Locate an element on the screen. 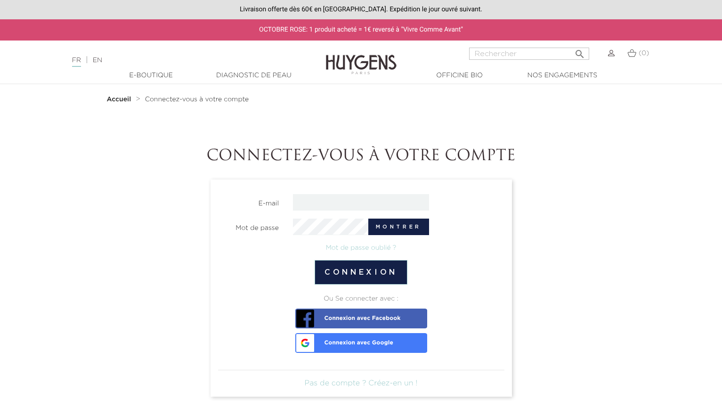 The width and height of the screenshot is (722, 408). a: Connectez-vous à votre compte is located at coordinates (197, 99).